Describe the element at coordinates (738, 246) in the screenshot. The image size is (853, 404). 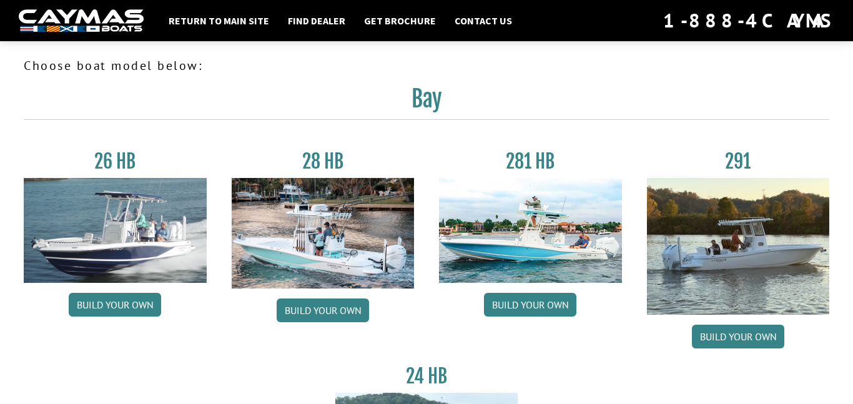
I see `img: 291_Thumbnail.jpg` at that location.